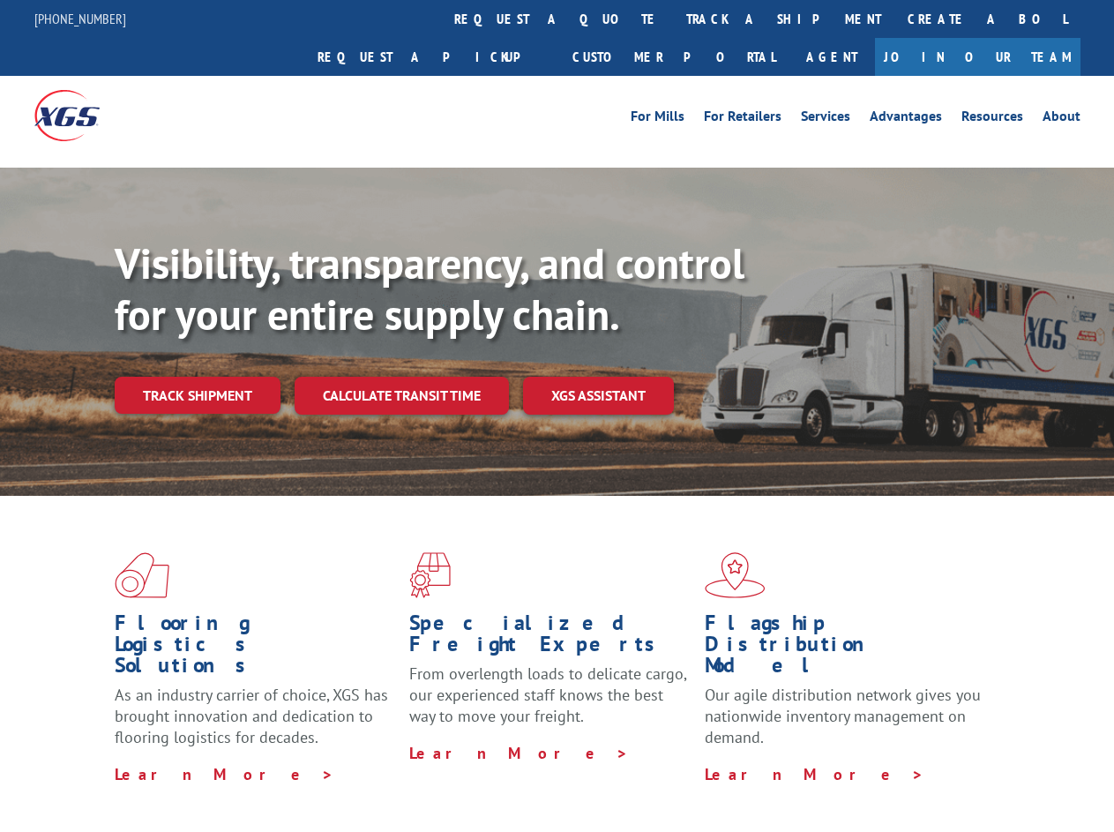 This screenshot has height=832, width=1114. Describe the element at coordinates (431, 56) in the screenshot. I see `a: Request a pickup` at that location.